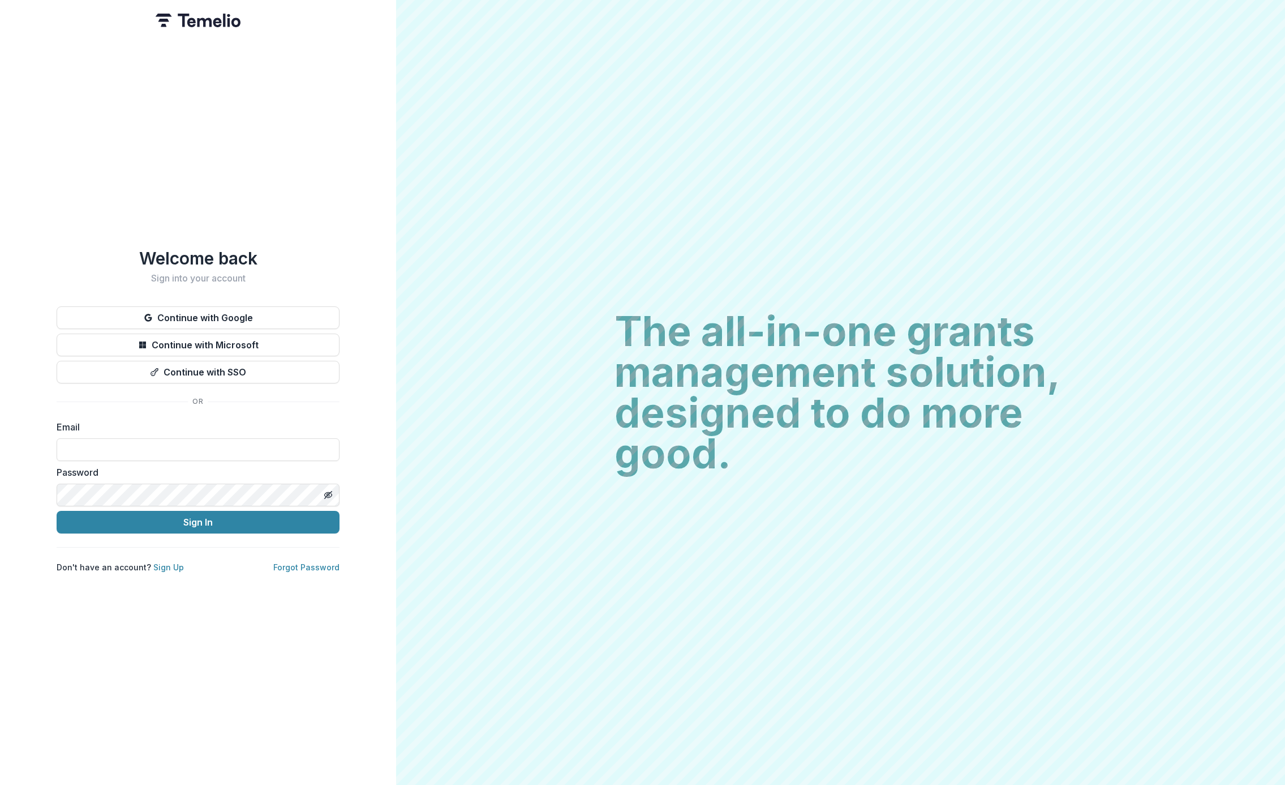 The width and height of the screenshot is (1285, 785). I want to click on h1: Welcome back, so click(198, 258).